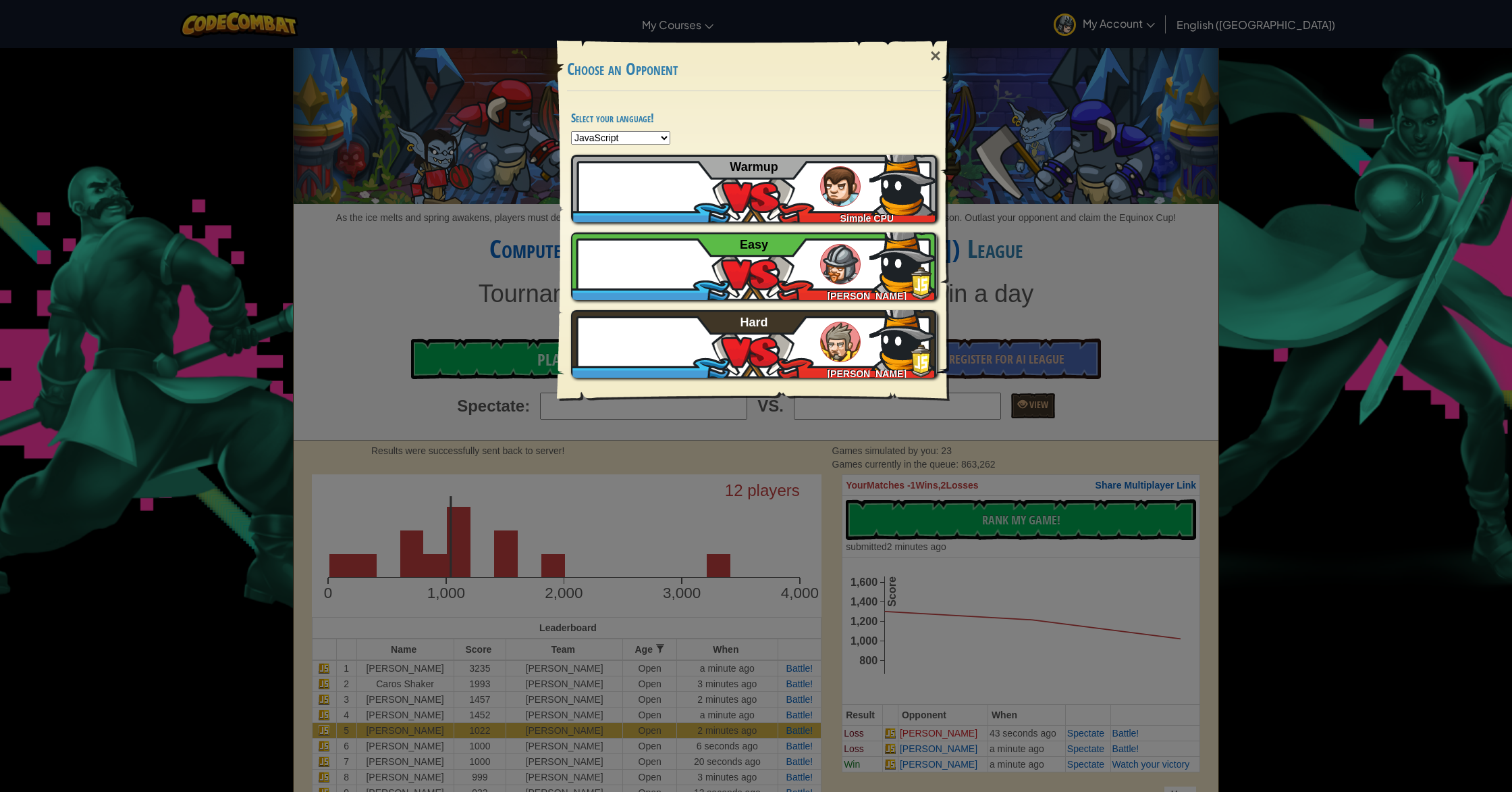 This screenshot has width=1512, height=792. Describe the element at coordinates (754, 69) in the screenshot. I see `h3: Choose an Opponent` at that location.